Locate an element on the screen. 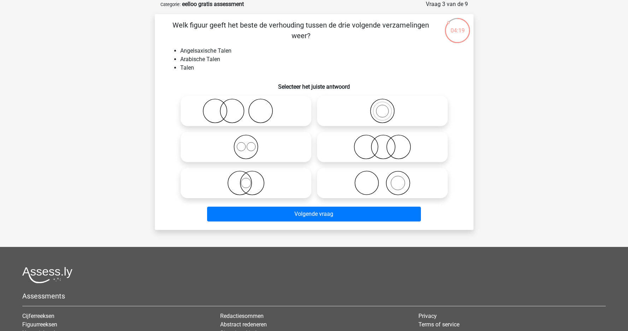 The image size is (628, 331). a: Figuurreeksen is located at coordinates (40, 325).